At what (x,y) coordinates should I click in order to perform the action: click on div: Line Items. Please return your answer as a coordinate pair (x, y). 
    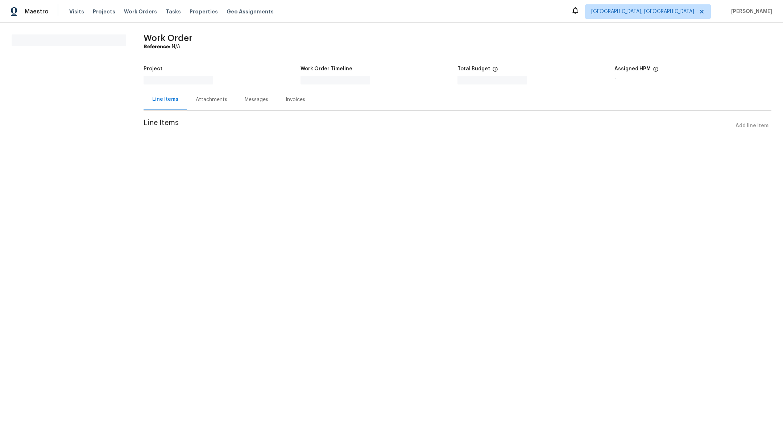
    Looking at the image, I should click on (165, 99).